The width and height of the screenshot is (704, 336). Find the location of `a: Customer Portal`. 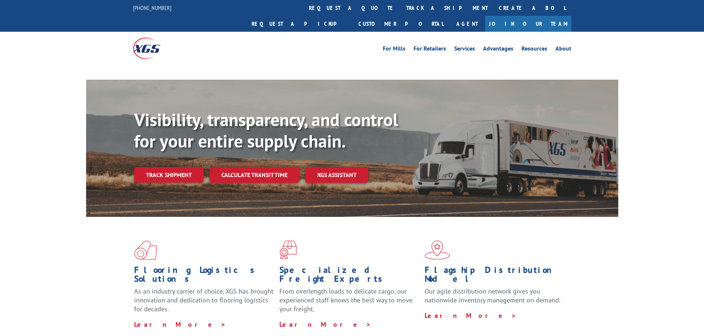

a: Customer Portal is located at coordinates (401, 24).